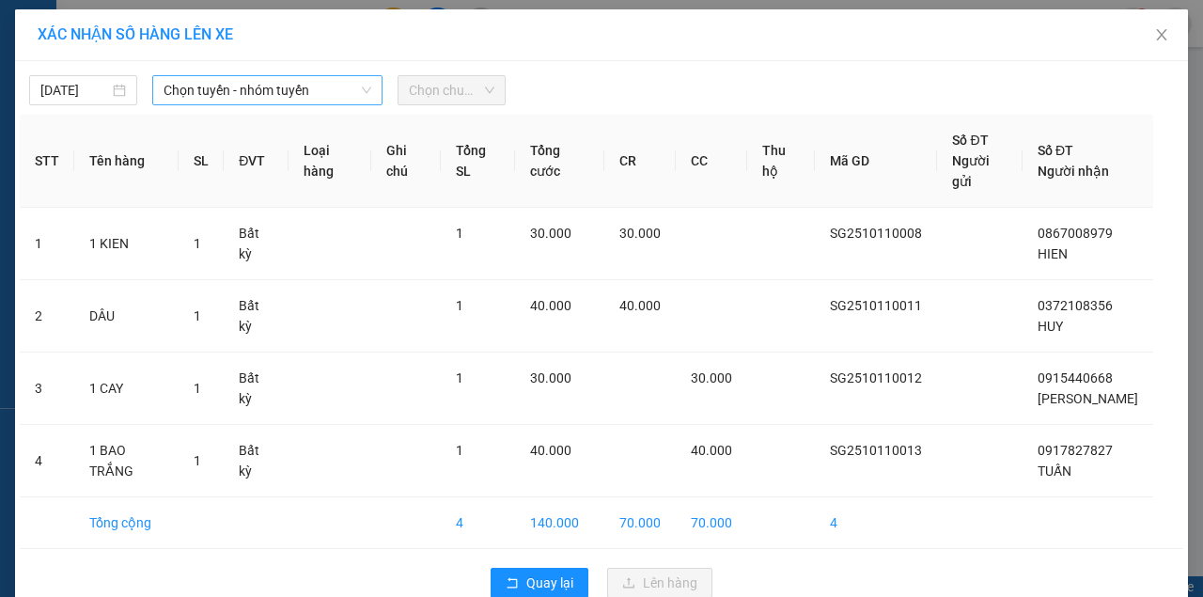 This screenshot has width=1203, height=597. Describe the element at coordinates (512, 584) in the screenshot. I see `span: rollback` at that location.